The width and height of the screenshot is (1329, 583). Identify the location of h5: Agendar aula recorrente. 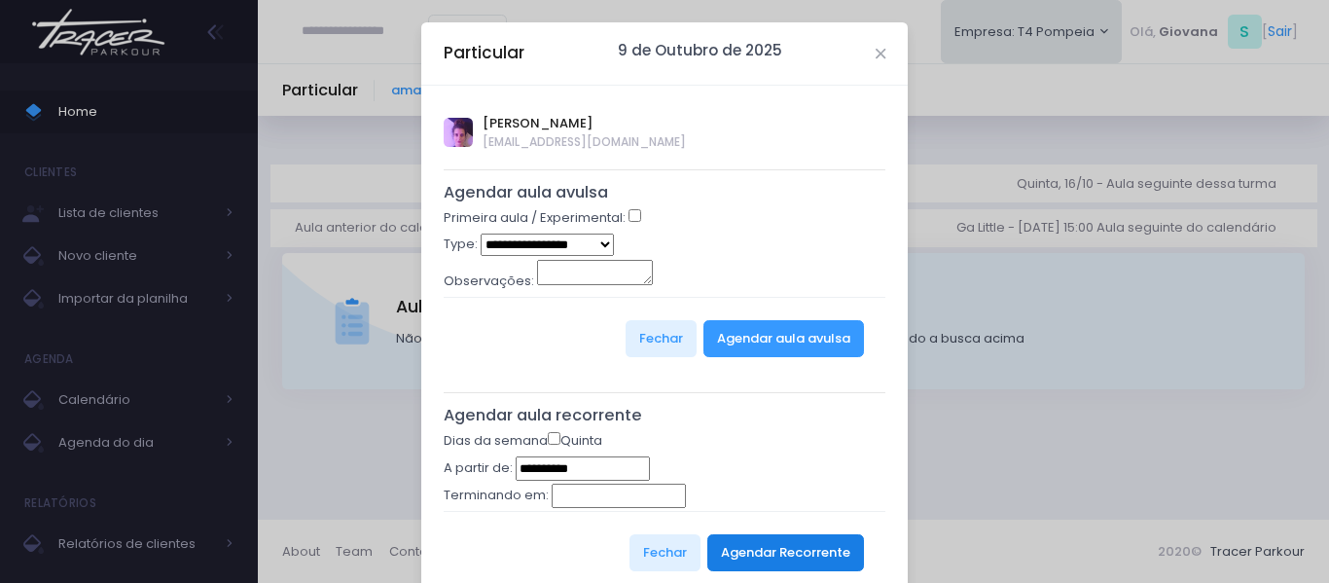
(664, 415).